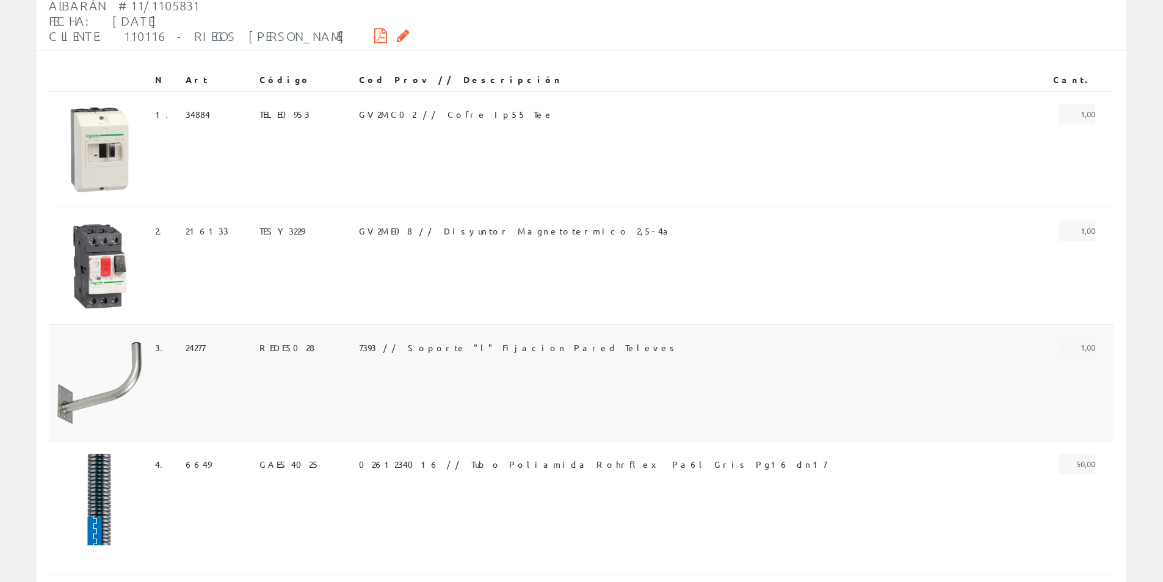 The image size is (1163, 582). I want to click on th: Cod Prov // Descripción, so click(690, 80).